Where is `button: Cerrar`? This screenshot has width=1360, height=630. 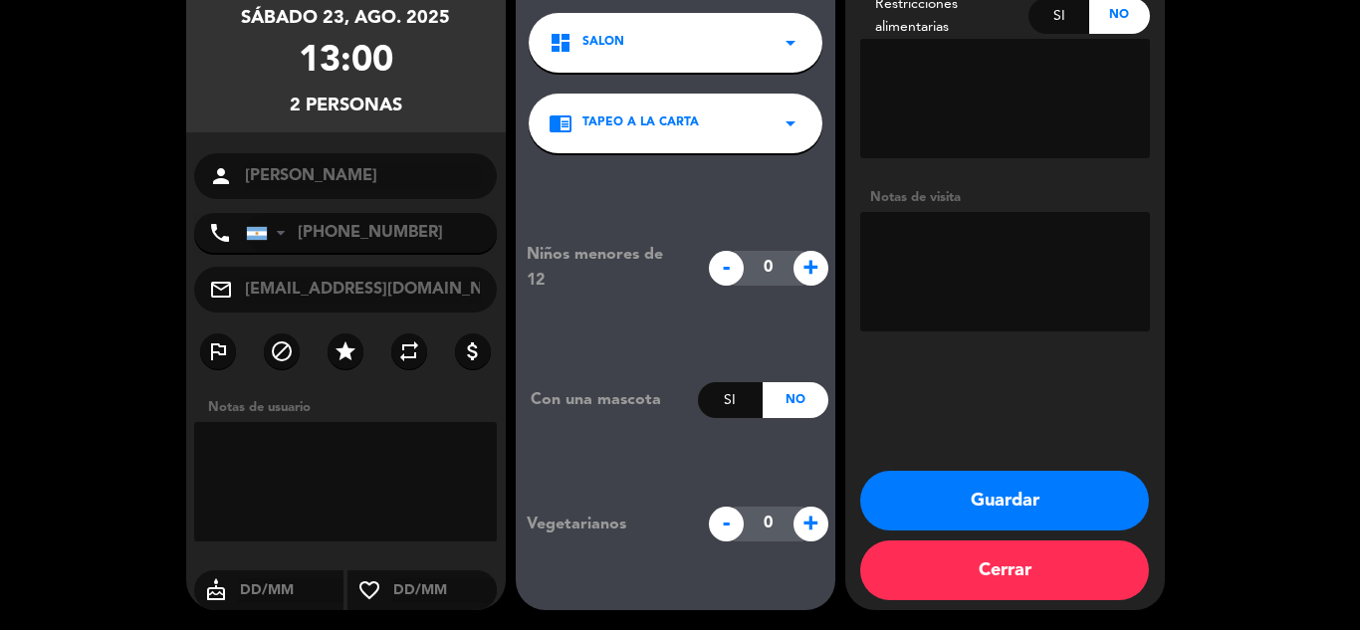
button: Cerrar is located at coordinates (1005, 571).